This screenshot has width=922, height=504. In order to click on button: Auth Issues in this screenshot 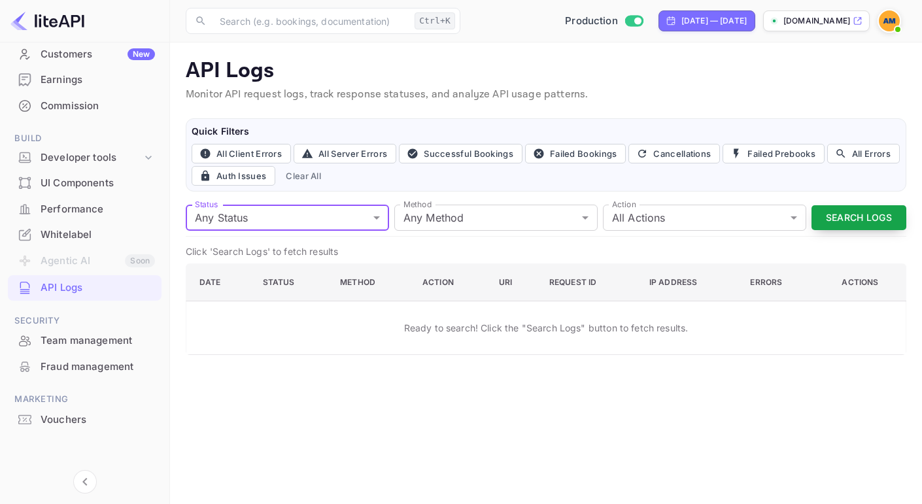, I will do `click(234, 176)`.